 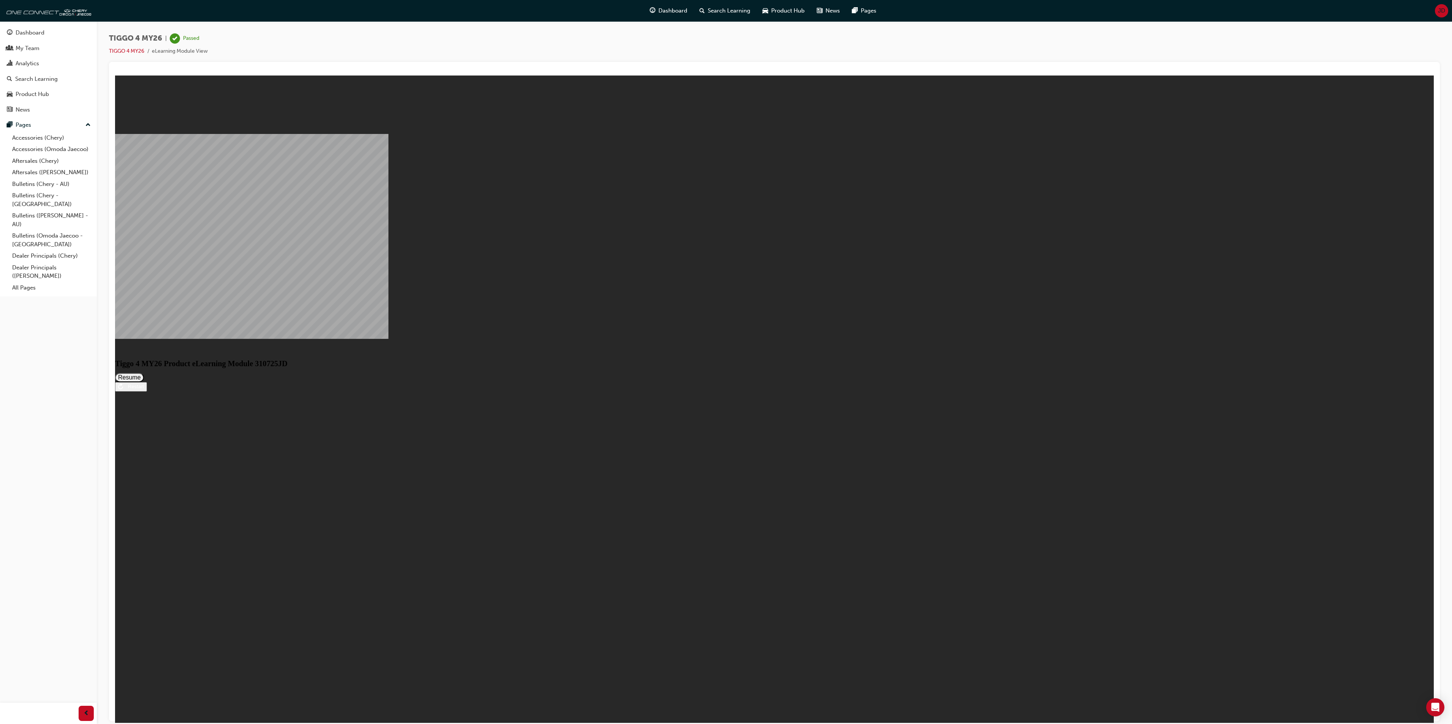 What do you see at coordinates (48, 33) in the screenshot?
I see `a: Dashboard` at bounding box center [48, 33].